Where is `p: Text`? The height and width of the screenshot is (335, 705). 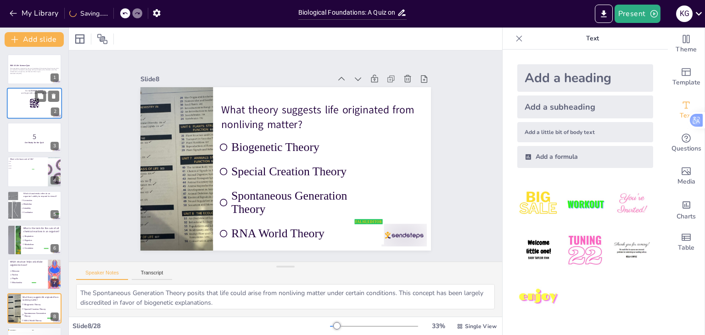 p: Text is located at coordinates (593, 39).